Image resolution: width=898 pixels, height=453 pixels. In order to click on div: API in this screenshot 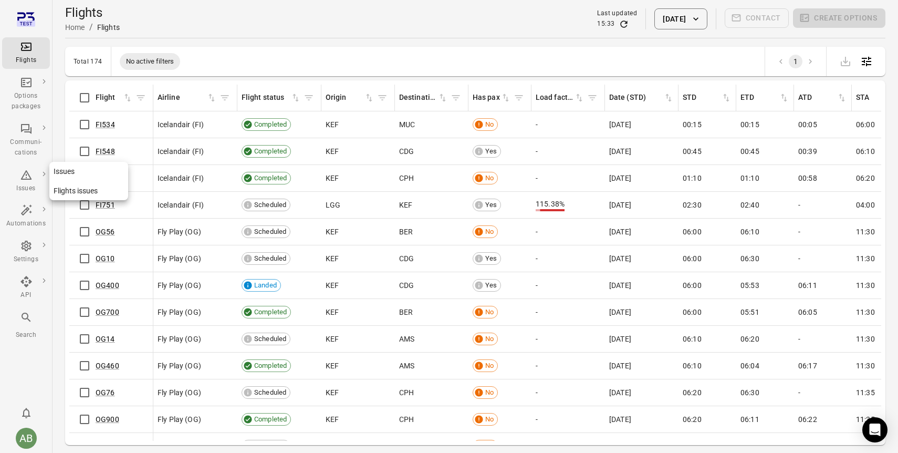, I will do `click(26, 295)`.